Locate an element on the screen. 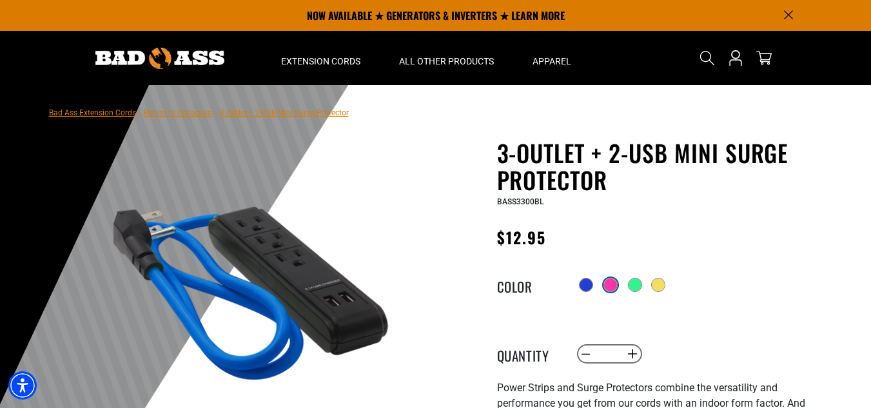 Image resolution: width=871 pixels, height=408 pixels. summary: Apparel is located at coordinates (552, 58).